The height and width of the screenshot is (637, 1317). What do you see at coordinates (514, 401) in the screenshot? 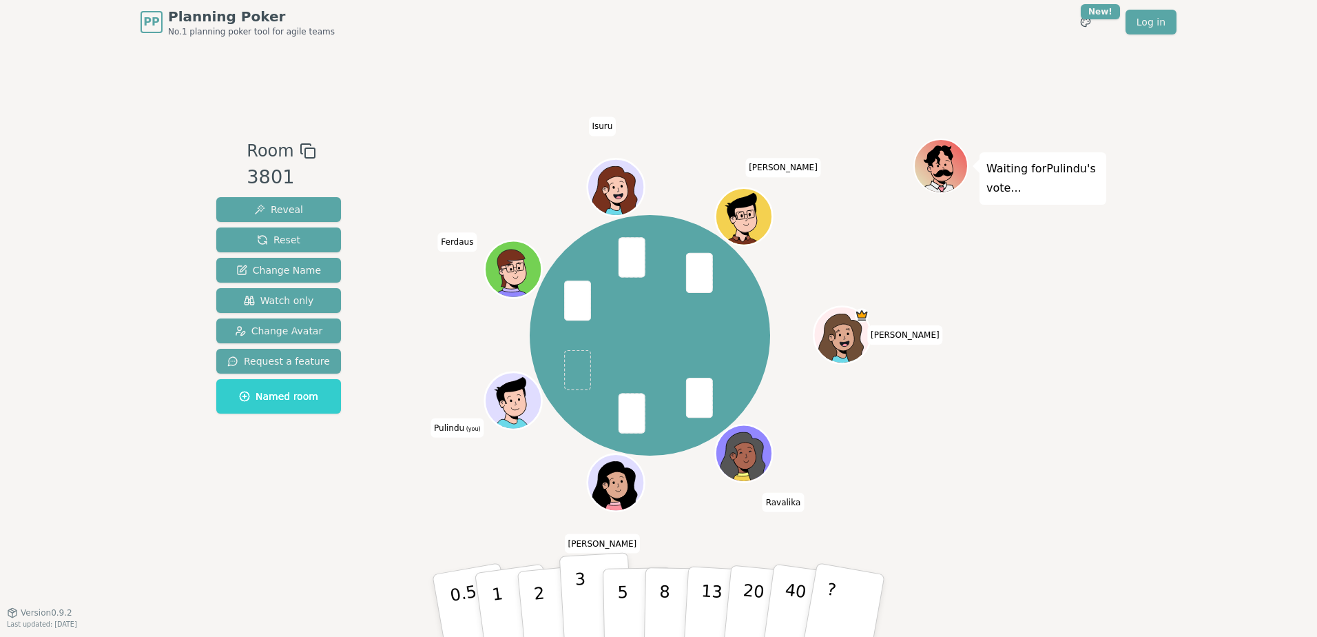
I see `button: Click to change your avatar` at bounding box center [514, 401].